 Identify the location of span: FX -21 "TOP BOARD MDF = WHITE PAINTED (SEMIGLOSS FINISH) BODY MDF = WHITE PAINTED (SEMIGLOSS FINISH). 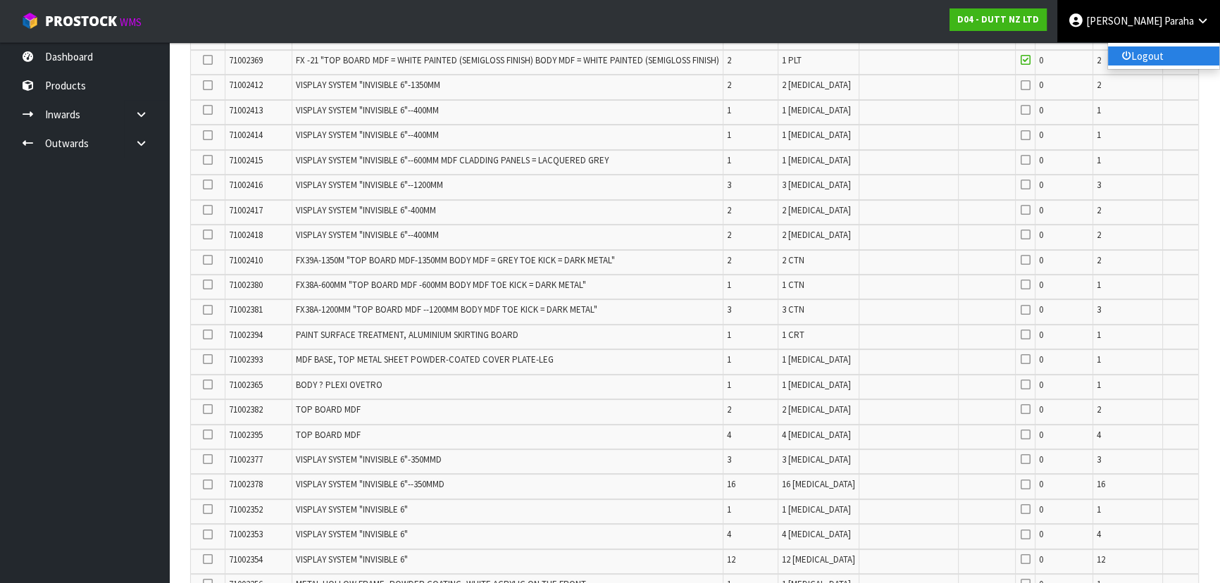
(507, 60).